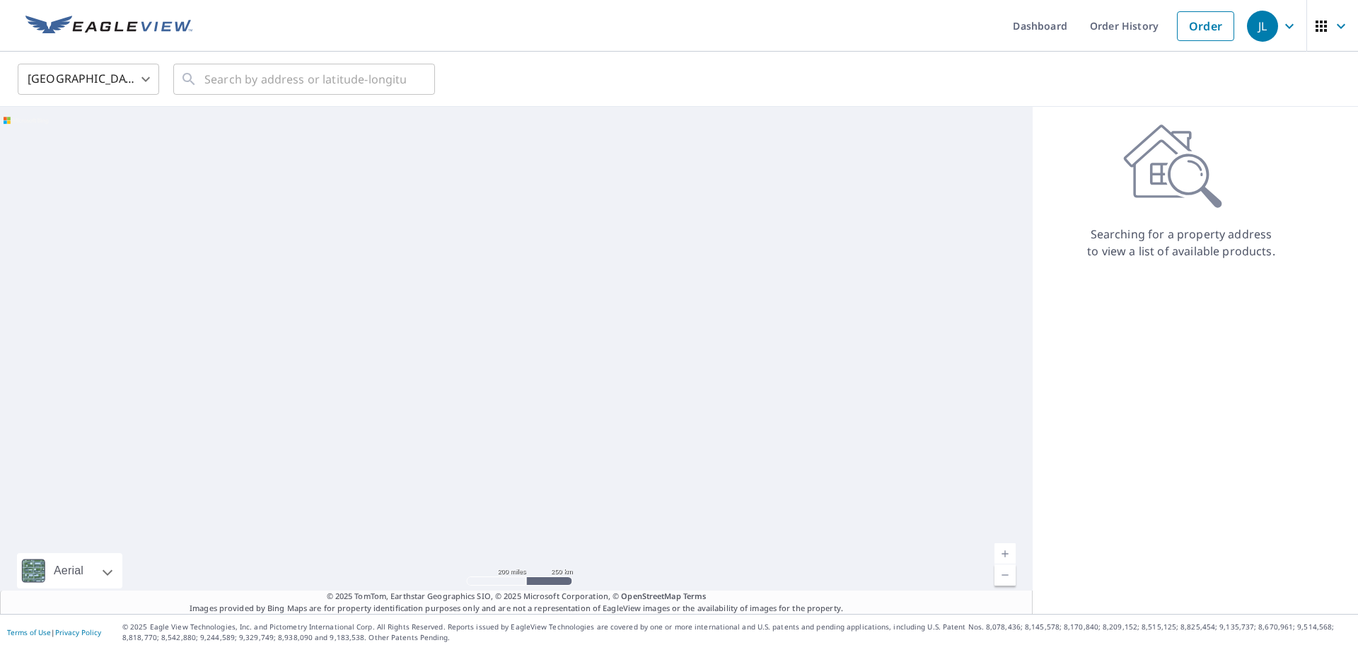  What do you see at coordinates (695, 596) in the screenshot?
I see `a: Terms` at bounding box center [695, 596].